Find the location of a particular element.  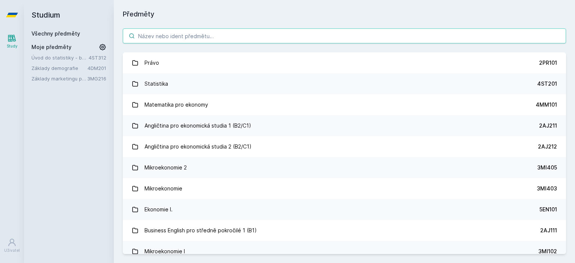

div: 5EN101 is located at coordinates (548, 210).